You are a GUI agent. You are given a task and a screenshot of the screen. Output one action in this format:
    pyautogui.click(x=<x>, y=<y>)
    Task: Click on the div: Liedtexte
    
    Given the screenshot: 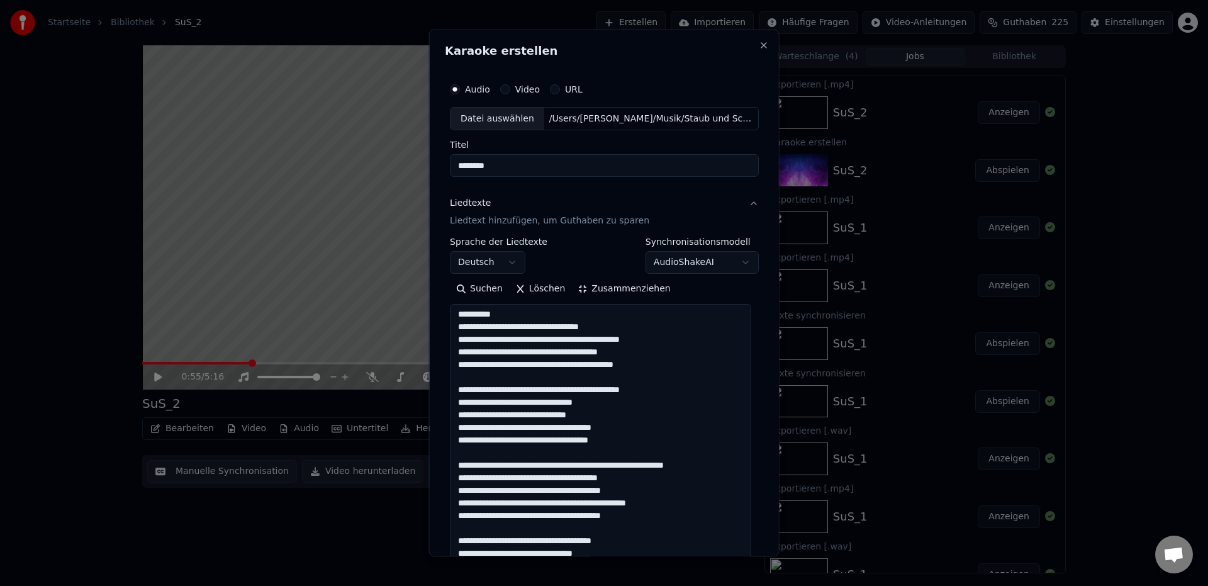 What is the action you would take?
    pyautogui.click(x=470, y=204)
    